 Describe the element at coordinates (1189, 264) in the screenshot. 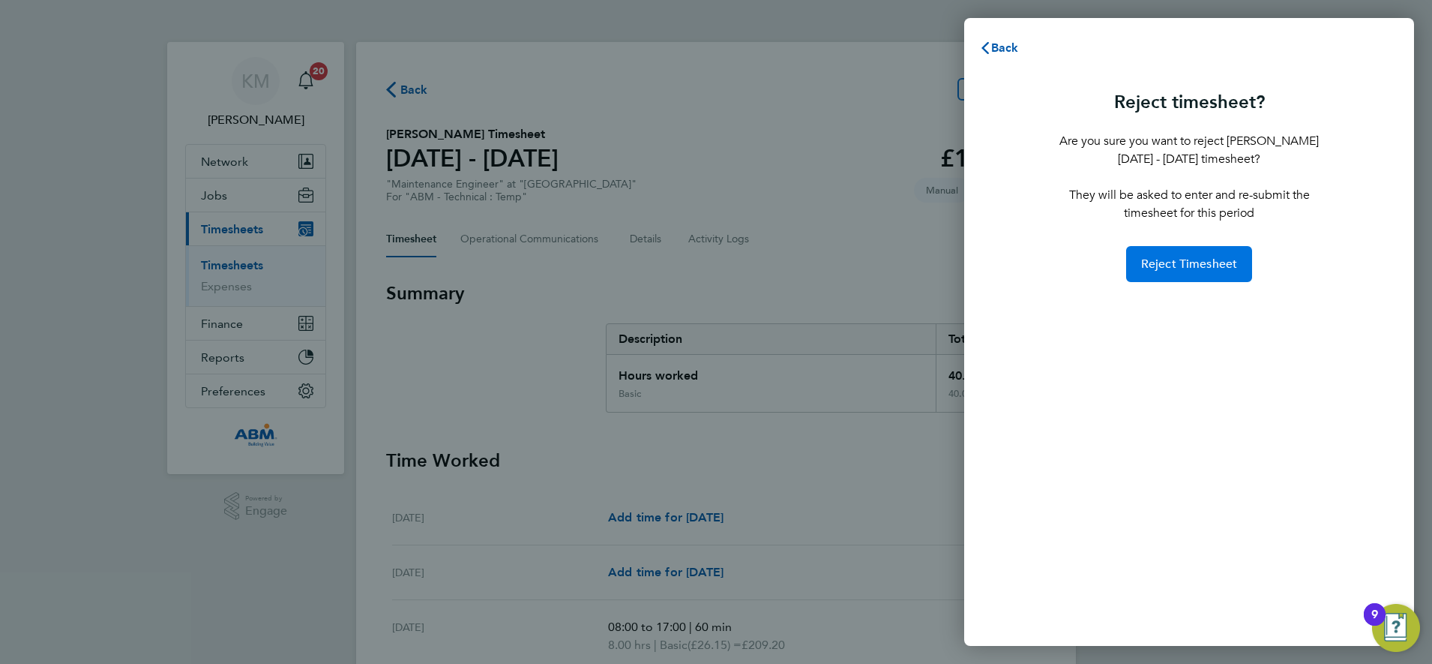

I see `button: Reject Timesheet` at that location.